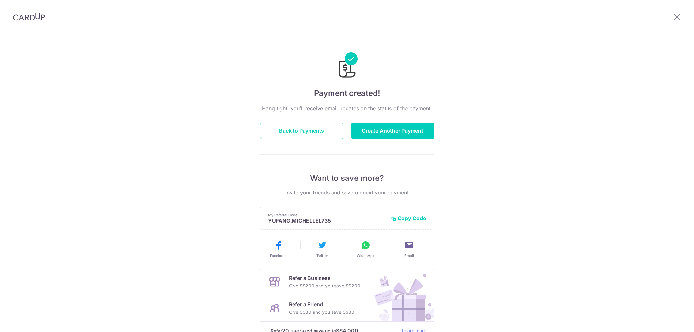  What do you see at coordinates (322, 256) in the screenshot?
I see `span: Twitter` at bounding box center [322, 256].